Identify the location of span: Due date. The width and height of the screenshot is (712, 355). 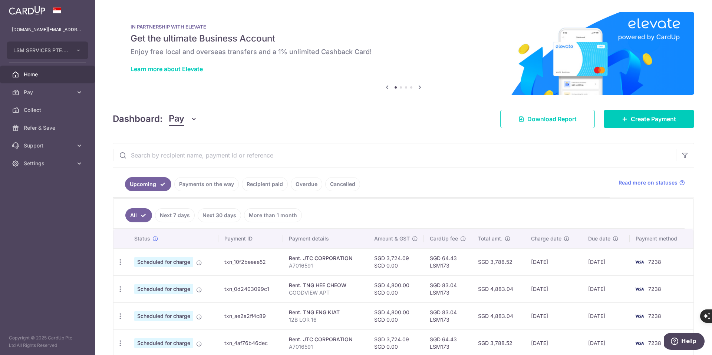
(599, 239).